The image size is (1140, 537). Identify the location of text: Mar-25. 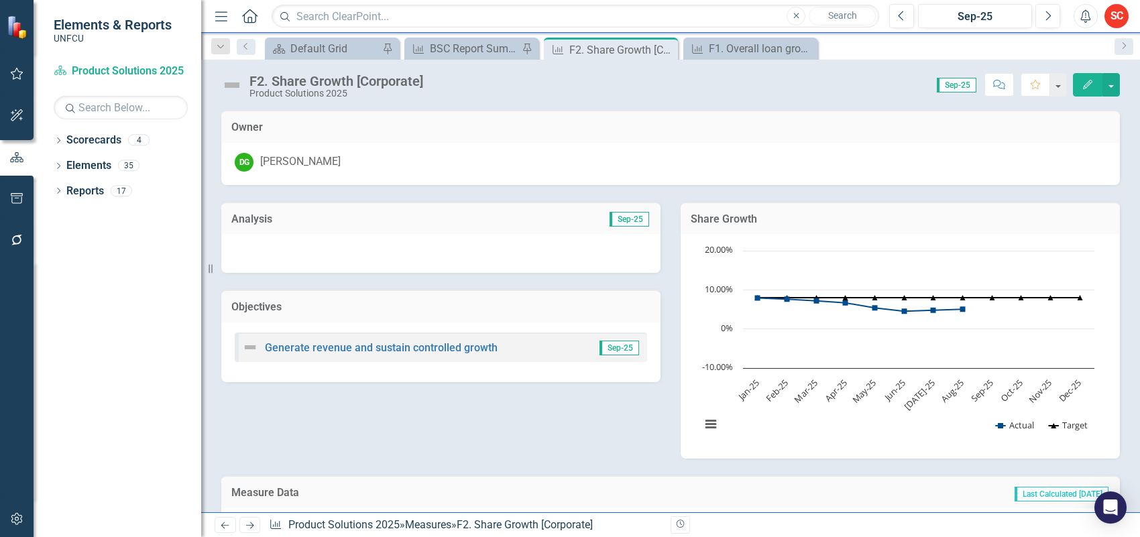
(805, 391).